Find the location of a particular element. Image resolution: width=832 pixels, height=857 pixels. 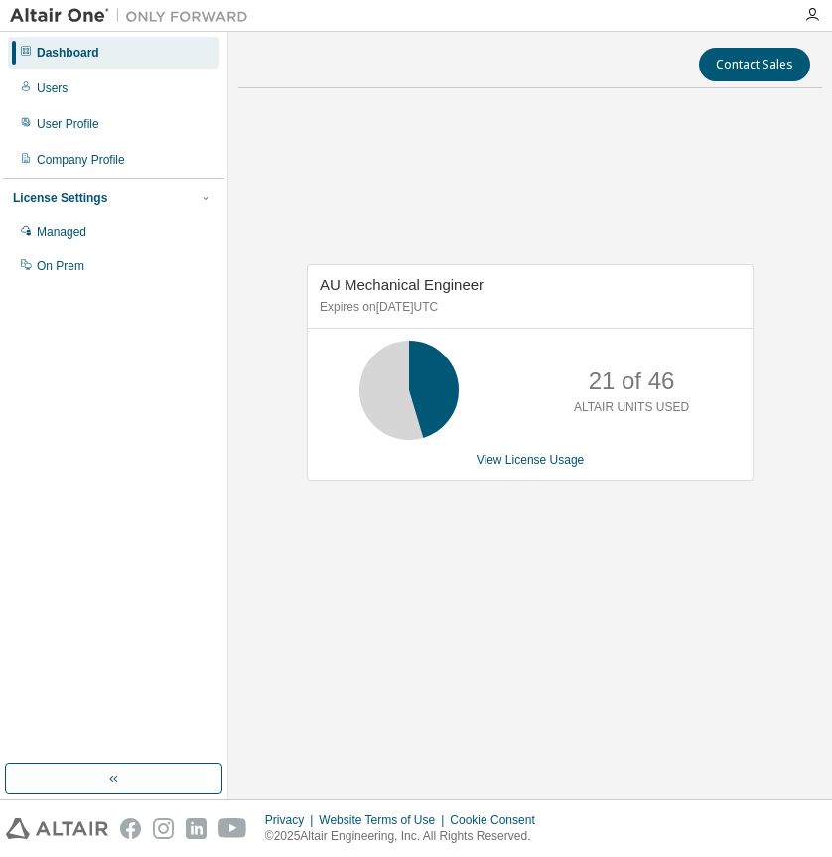

img: youtube.svg is located at coordinates (232, 828).